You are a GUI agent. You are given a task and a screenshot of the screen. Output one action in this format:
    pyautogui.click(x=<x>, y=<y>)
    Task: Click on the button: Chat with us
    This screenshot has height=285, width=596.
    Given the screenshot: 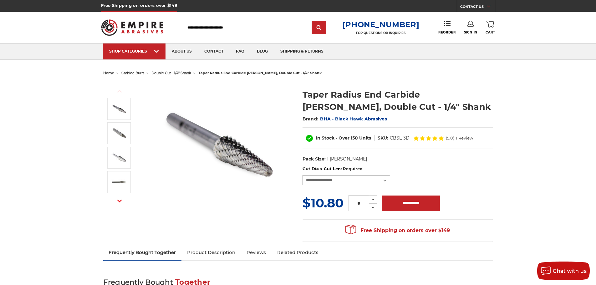 What is the action you would take?
    pyautogui.click(x=563, y=271)
    